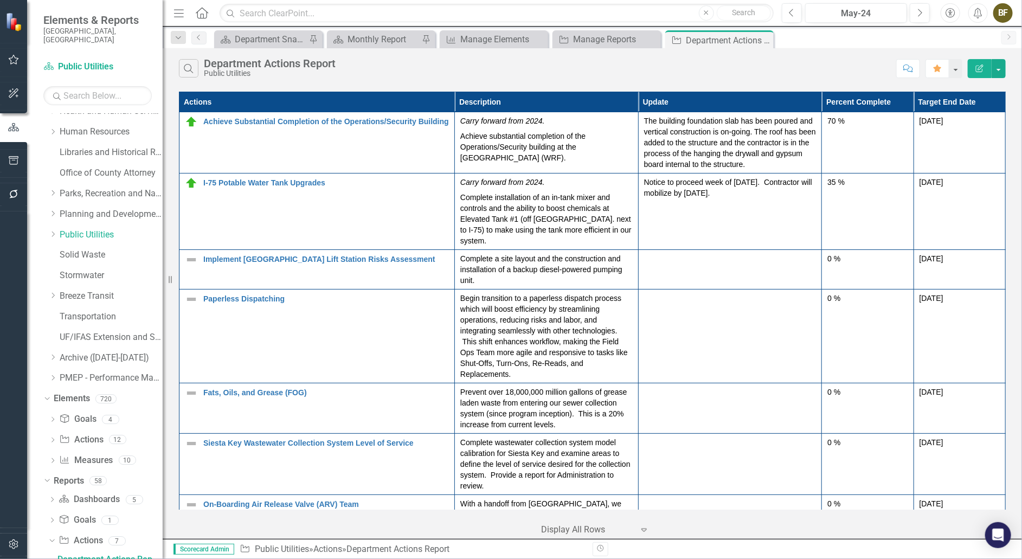 Image resolution: width=1022 pixels, height=559 pixels. What do you see at coordinates (261, 39) in the screenshot?
I see `a: Department Snapshot` at bounding box center [261, 39].